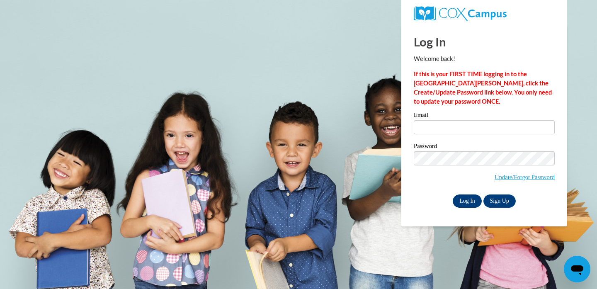  I want to click on a: COX Campus, so click(484, 14).